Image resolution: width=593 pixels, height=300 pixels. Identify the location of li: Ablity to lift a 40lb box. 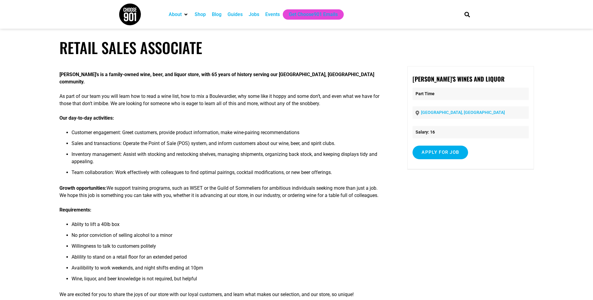
(228, 226).